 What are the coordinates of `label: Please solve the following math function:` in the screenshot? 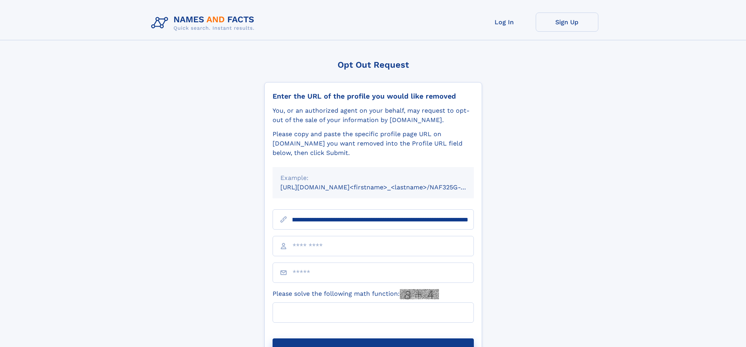 It's located at (356, 295).